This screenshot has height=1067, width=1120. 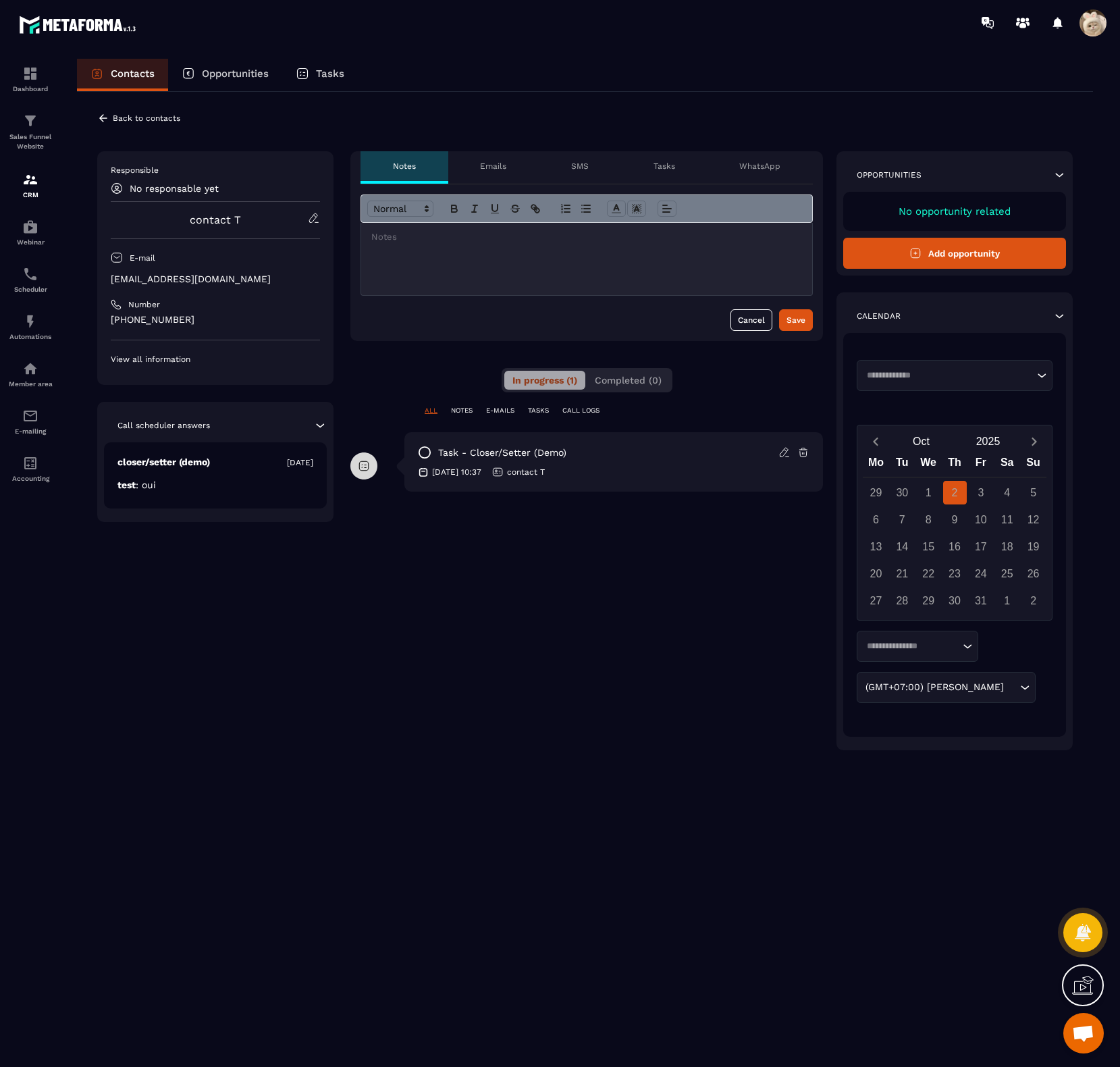 What do you see at coordinates (955, 465) in the screenshot?
I see `div: Th` at bounding box center [955, 465].